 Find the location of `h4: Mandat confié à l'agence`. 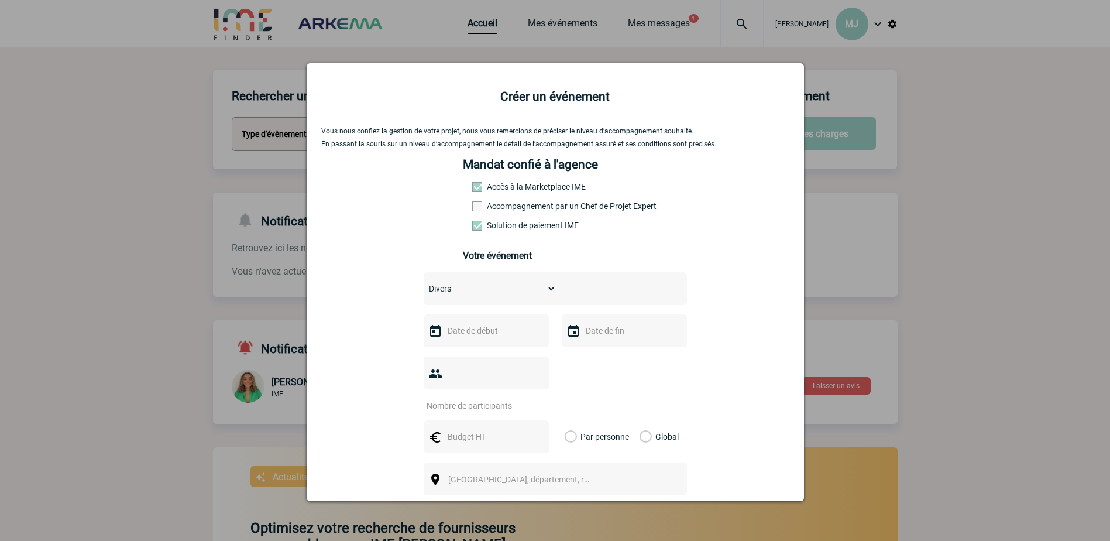

h4: Mandat confié à l'agence is located at coordinates (530, 164).